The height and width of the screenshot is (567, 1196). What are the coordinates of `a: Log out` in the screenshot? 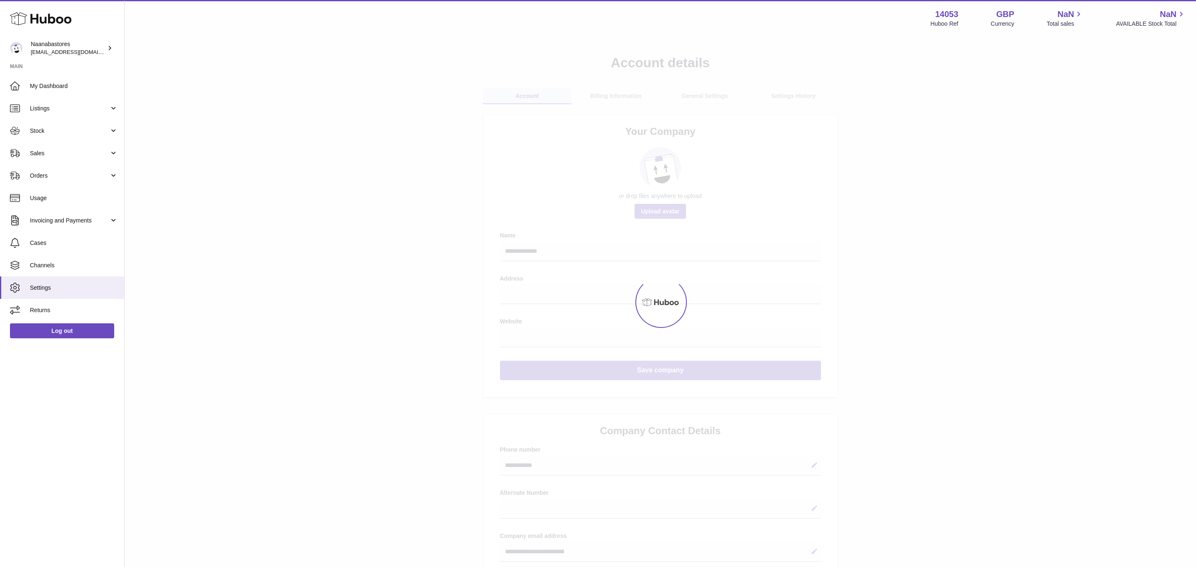 It's located at (62, 331).